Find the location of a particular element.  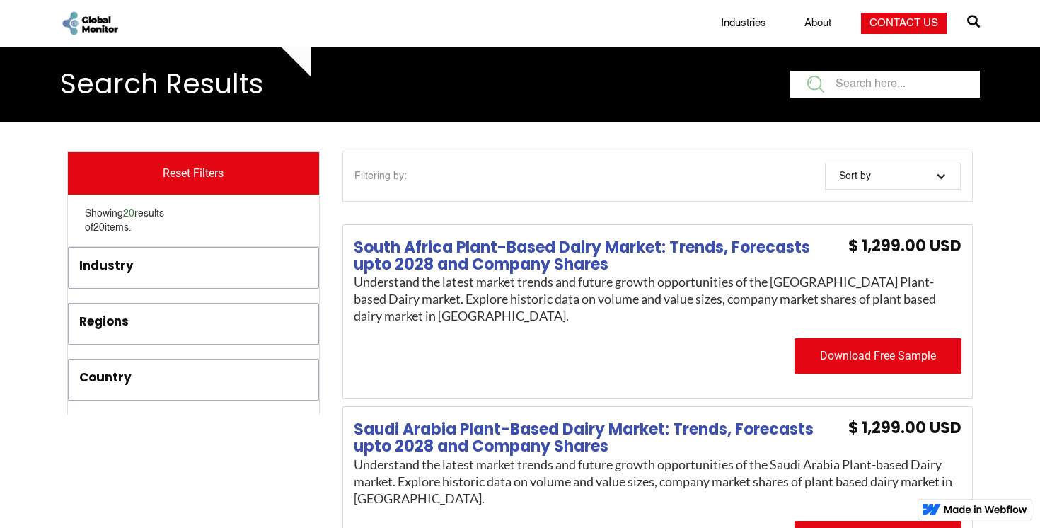

a: Industry is located at coordinates (193, 267).